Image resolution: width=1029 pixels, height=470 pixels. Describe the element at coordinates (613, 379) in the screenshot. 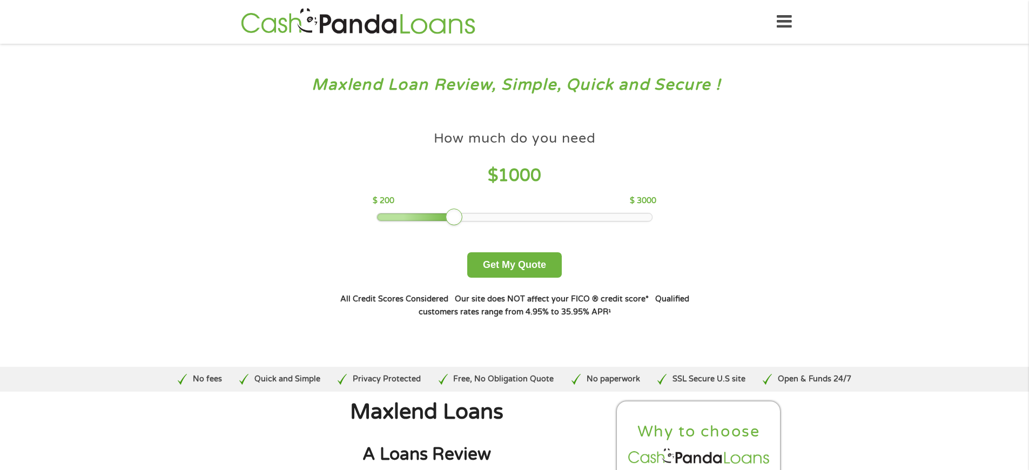

I see `p: No paperwork` at that location.